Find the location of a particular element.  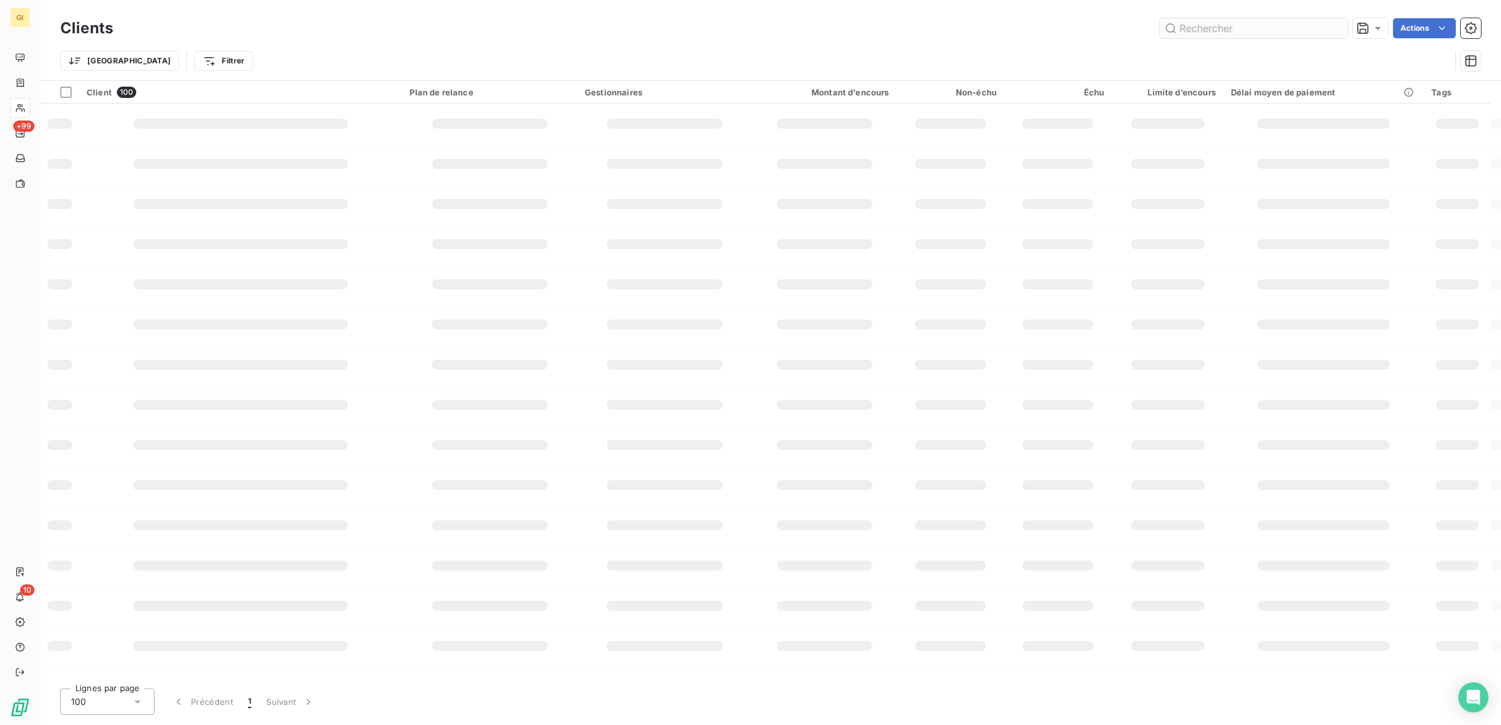

span: +99 is located at coordinates (24, 126).